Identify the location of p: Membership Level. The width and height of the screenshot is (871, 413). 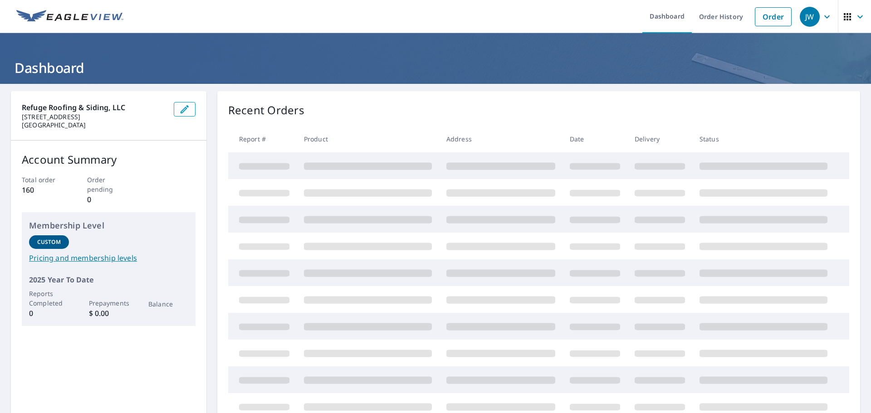
(108, 225).